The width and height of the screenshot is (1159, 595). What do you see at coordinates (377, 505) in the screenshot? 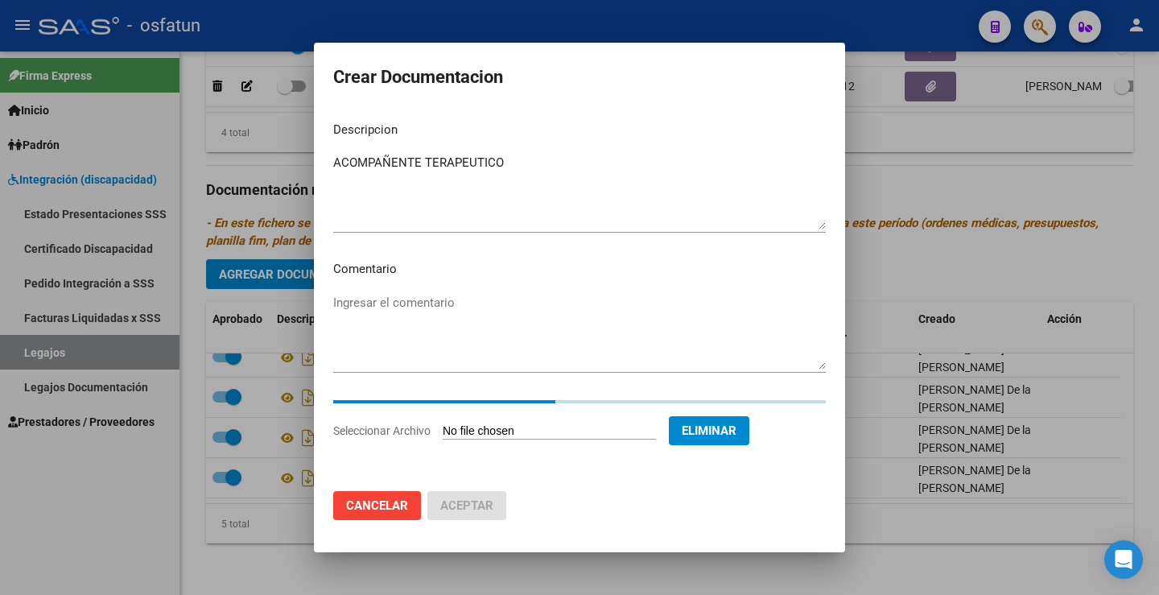
I see `span: Cancelar` at bounding box center [377, 505].